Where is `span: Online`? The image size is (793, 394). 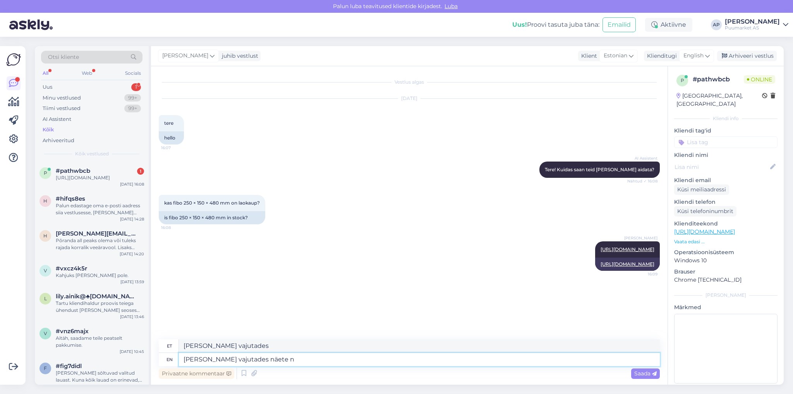 span: Online is located at coordinates (760, 79).